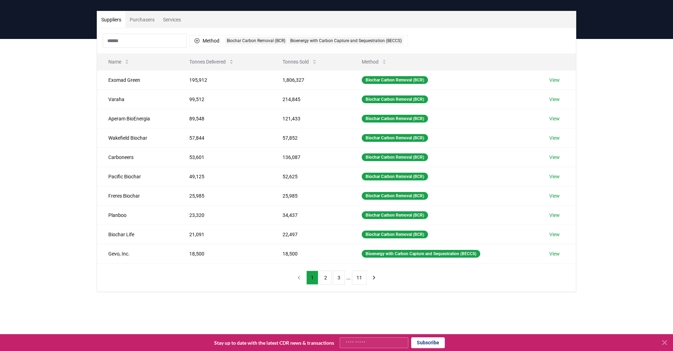  What do you see at coordinates (225, 215) in the screenshot?
I see `td: 23,320` at bounding box center [225, 215].